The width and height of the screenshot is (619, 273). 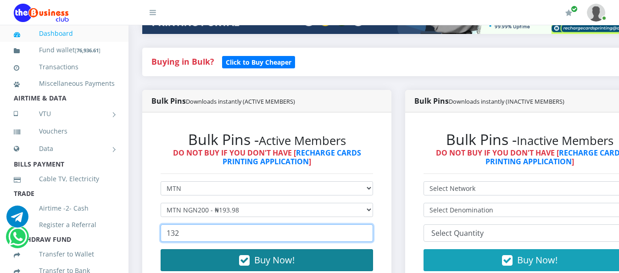 What do you see at coordinates (565, 140) in the screenshot?
I see `small: Inactive Members` at bounding box center [565, 140].